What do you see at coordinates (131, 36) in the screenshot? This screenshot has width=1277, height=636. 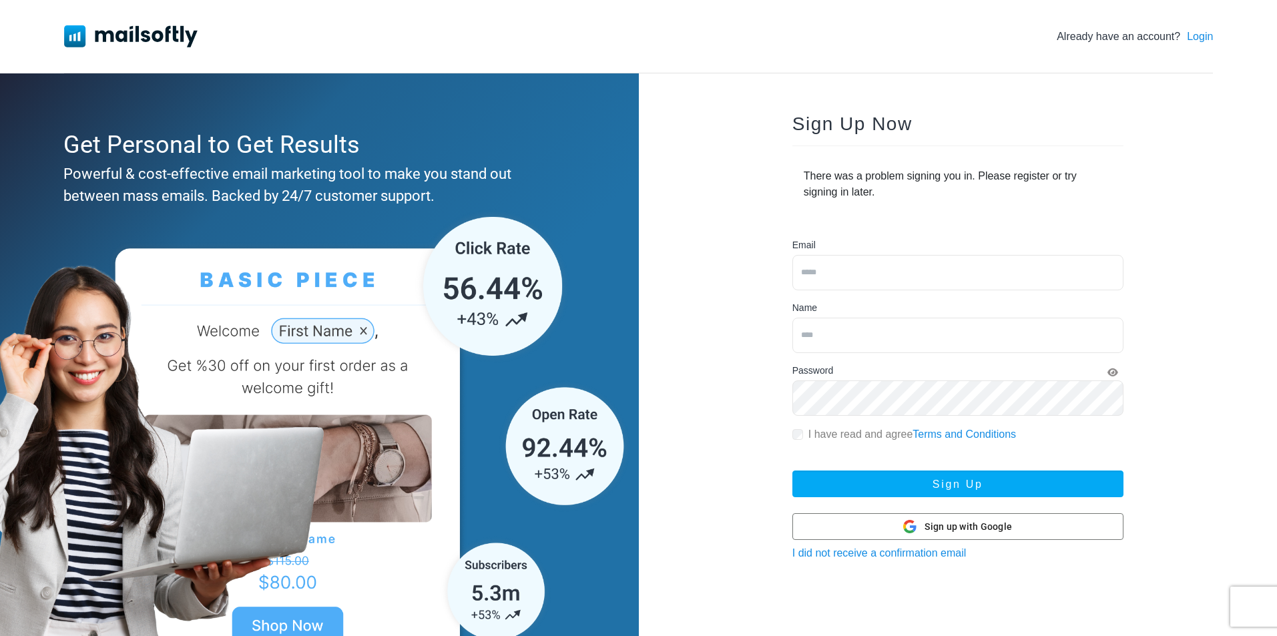 I see `img: Mailsoftly` at bounding box center [131, 36].